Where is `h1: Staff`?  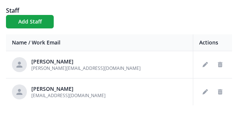
h1: Staff is located at coordinates (119, 10).